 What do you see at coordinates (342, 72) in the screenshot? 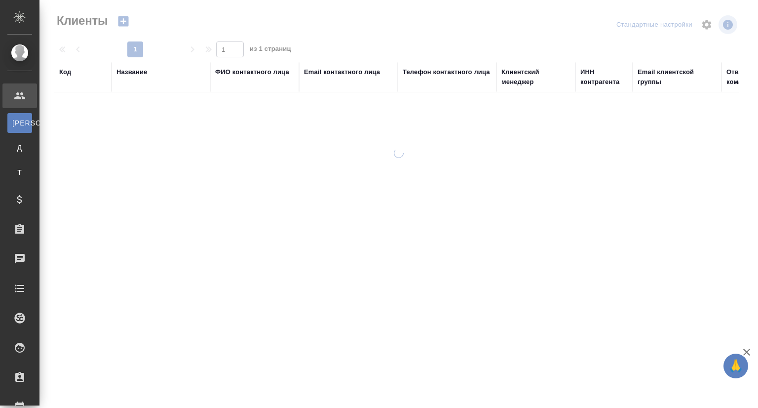
I see `div: Email контактного лица` at bounding box center [342, 72].